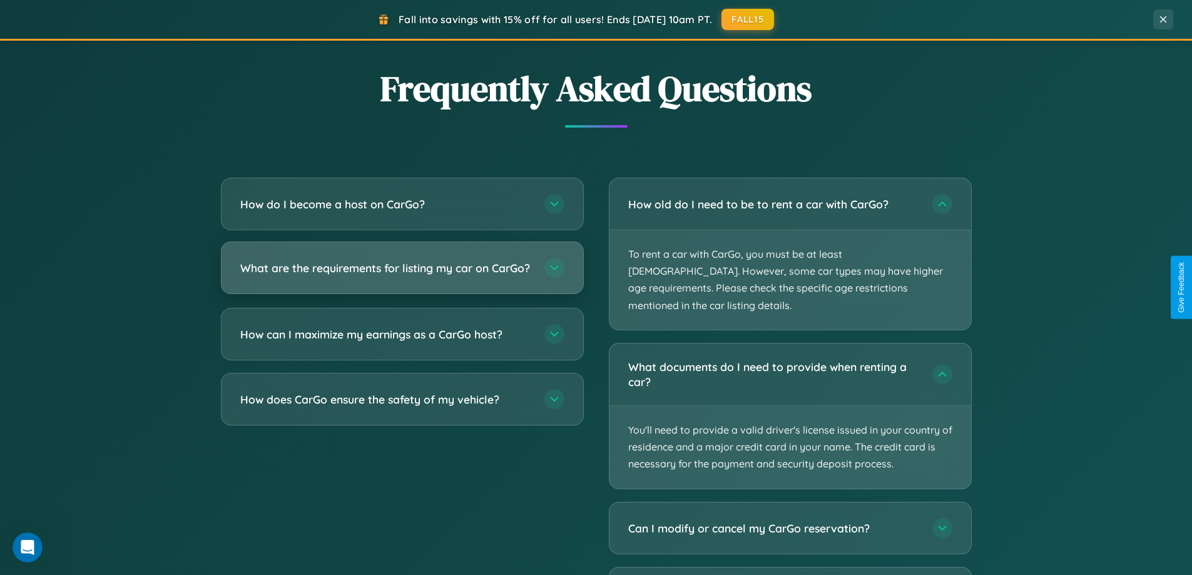 The height and width of the screenshot is (575, 1192). I want to click on h3: How old do I need to be to rent a car with CarGo?, so click(774, 204).